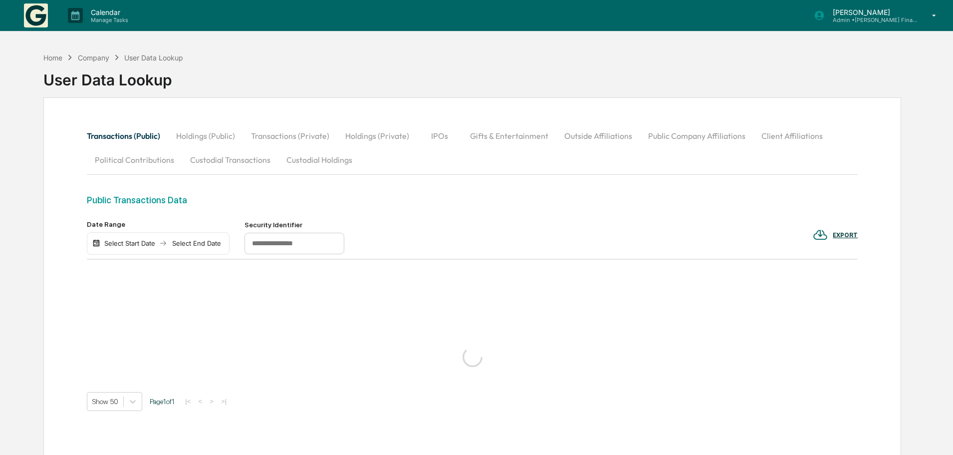 The height and width of the screenshot is (455, 953). Describe the element at coordinates (696, 136) in the screenshot. I see `button: Public Company Affiliations` at that location.